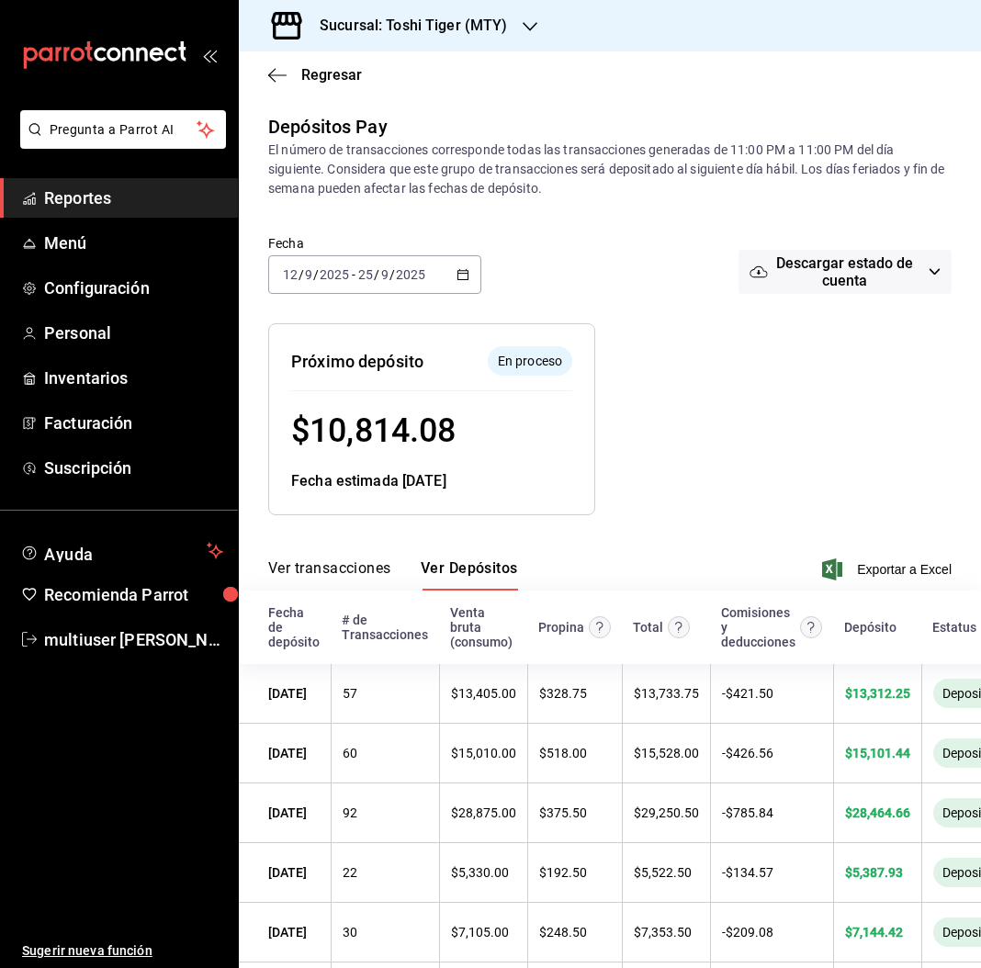  I want to click on span: Personal, so click(133, 332).